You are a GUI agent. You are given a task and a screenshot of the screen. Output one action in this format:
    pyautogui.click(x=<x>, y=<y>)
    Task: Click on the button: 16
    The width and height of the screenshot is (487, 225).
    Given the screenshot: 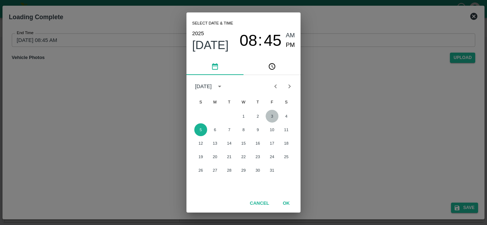 What is the action you would take?
    pyautogui.click(x=258, y=144)
    